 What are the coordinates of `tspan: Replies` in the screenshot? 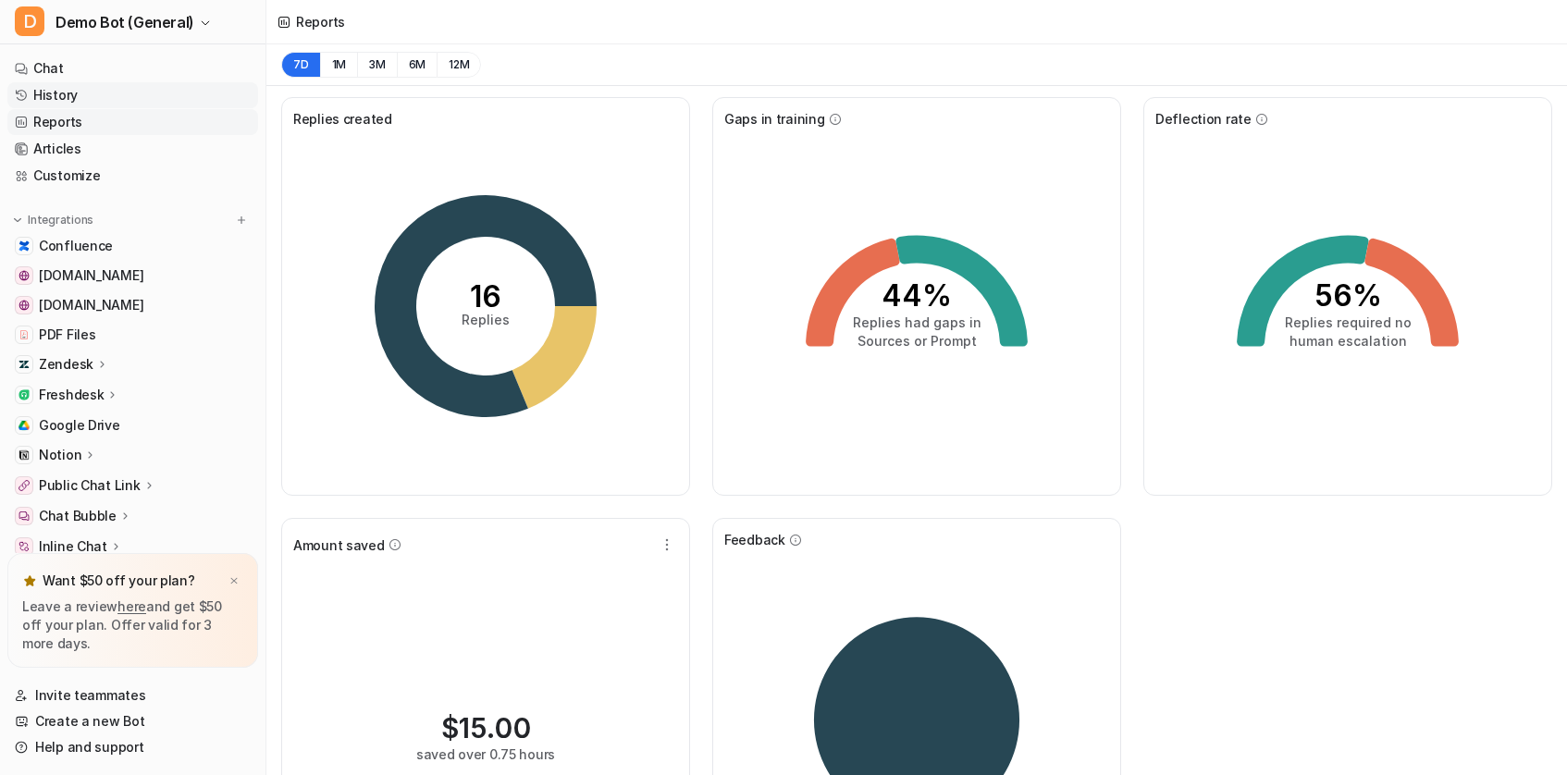 It's located at (486, 319).